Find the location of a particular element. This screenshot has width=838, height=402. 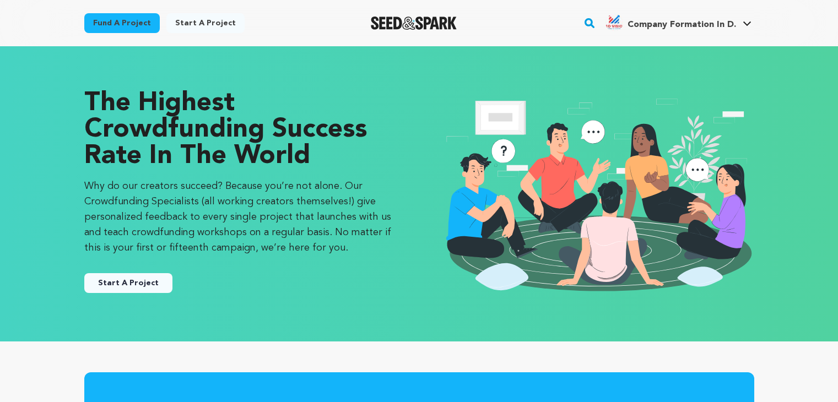

a: Seed&Spark Homepage is located at coordinates (414, 23).